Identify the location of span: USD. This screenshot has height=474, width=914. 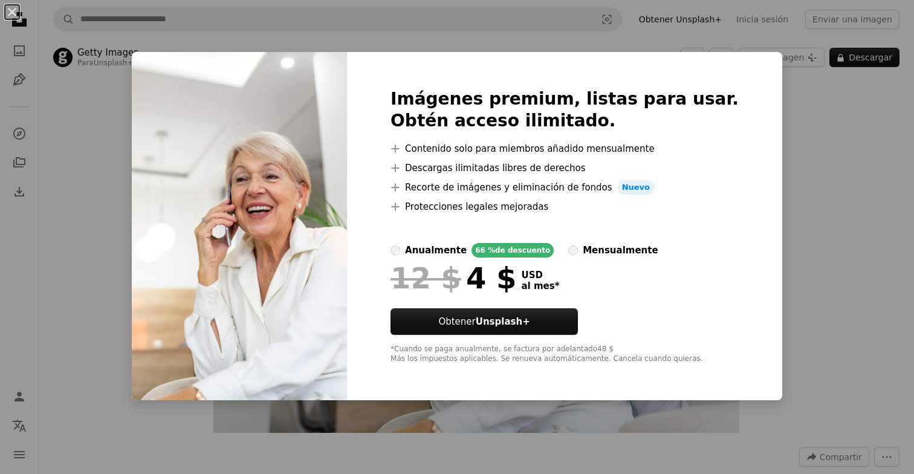
(540, 275).